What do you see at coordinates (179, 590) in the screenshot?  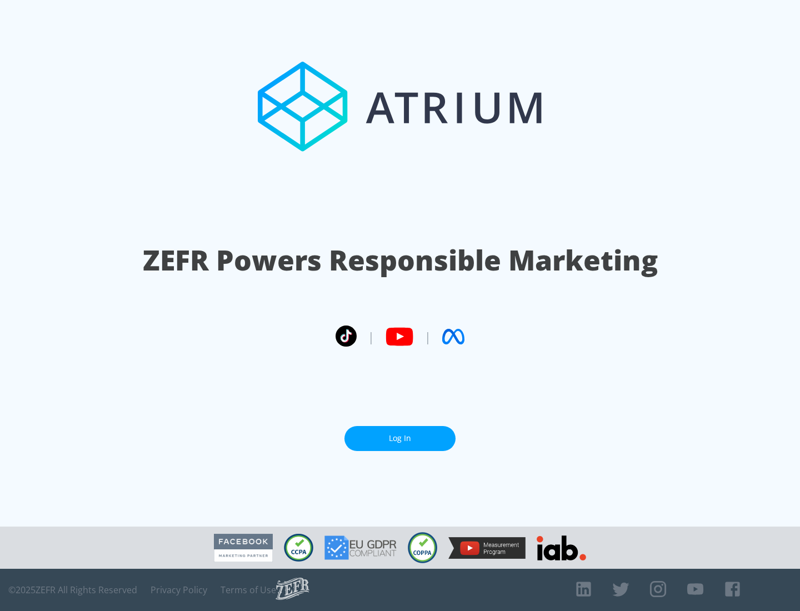 I see `a: Privacy Policy` at bounding box center [179, 590].